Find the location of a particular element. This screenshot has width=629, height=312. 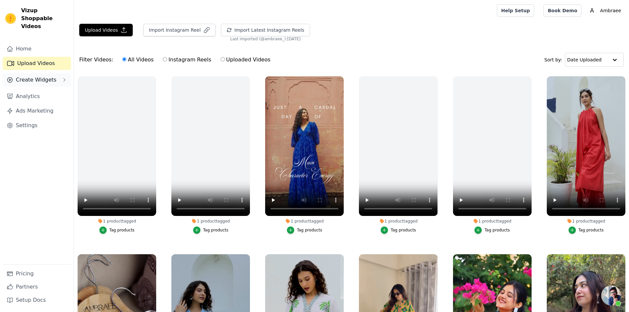

p: Ambraee is located at coordinates (610, 11).